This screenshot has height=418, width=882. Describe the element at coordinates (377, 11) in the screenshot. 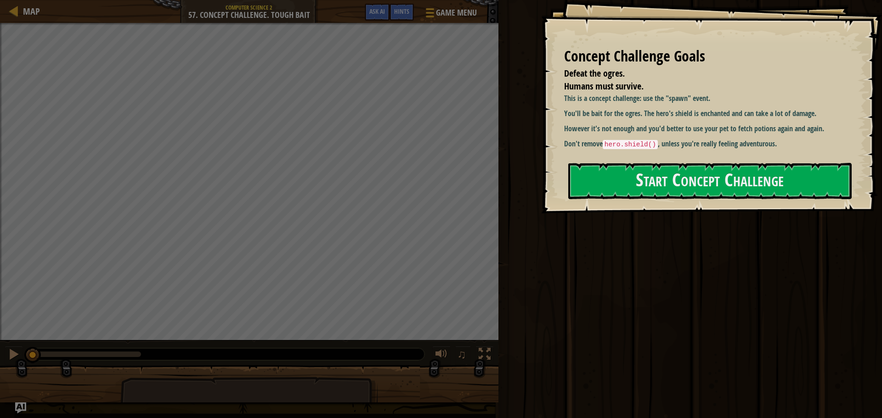

I see `span: Ask AI` at that location.